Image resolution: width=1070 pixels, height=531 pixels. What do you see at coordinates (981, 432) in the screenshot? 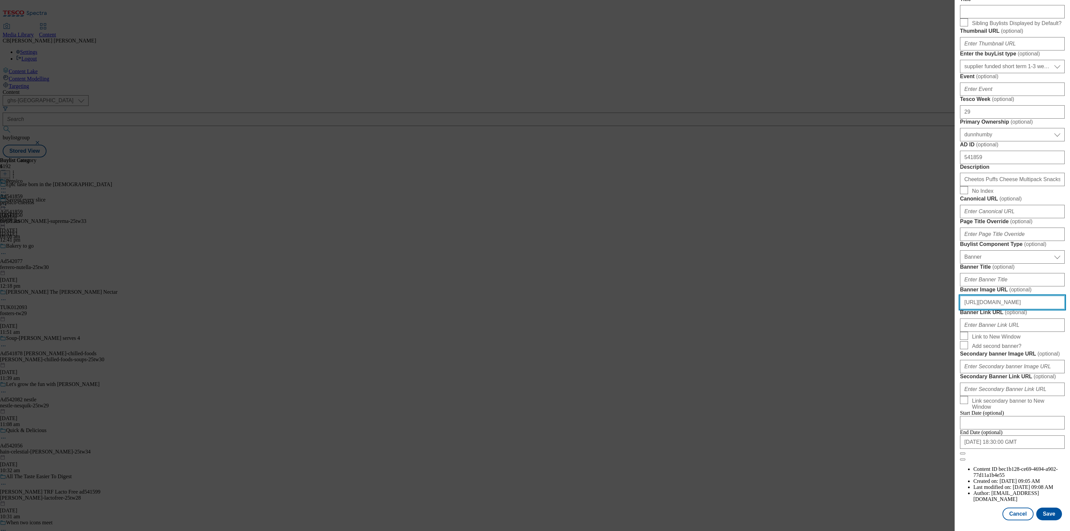
I see `span: End Date (optional)` at bounding box center [981, 432].